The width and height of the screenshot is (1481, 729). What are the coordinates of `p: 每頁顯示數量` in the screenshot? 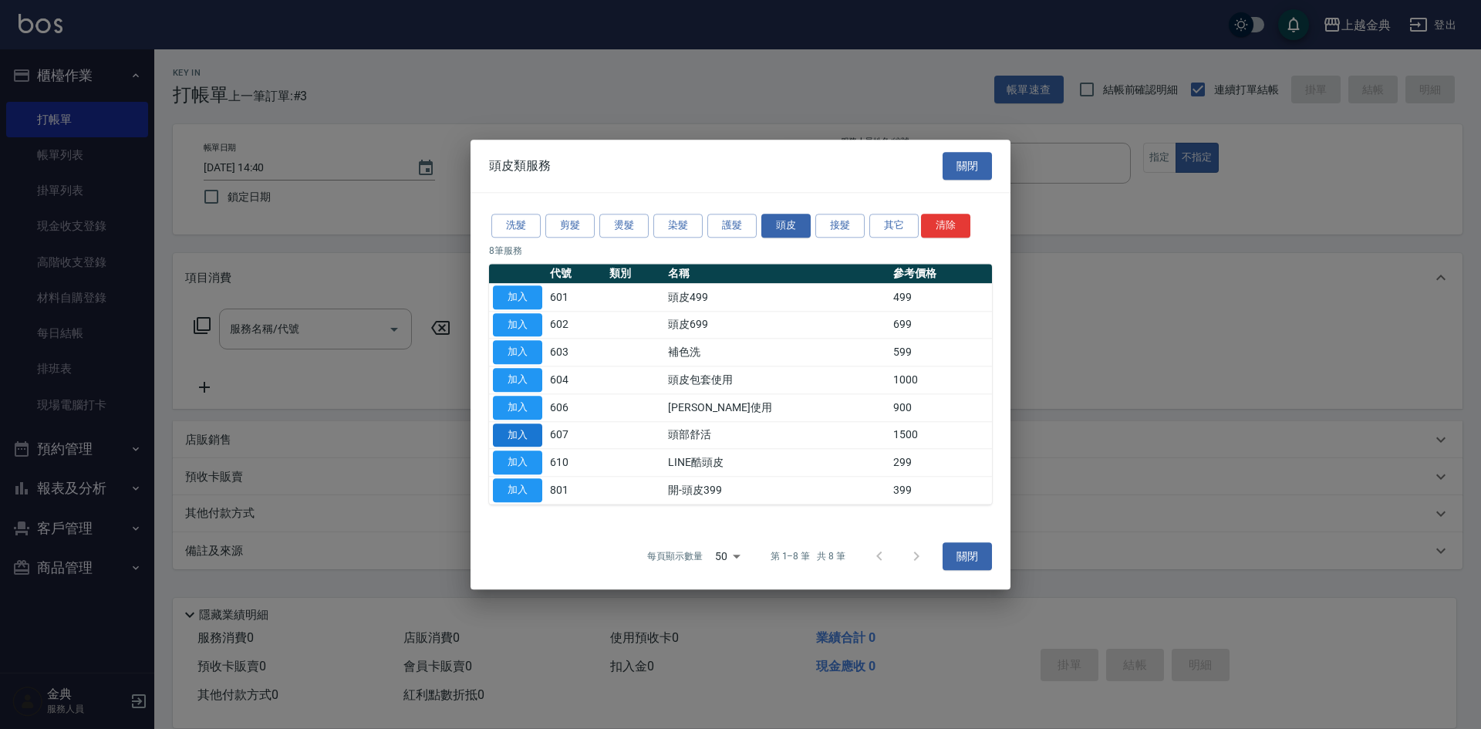 It's located at (675, 556).